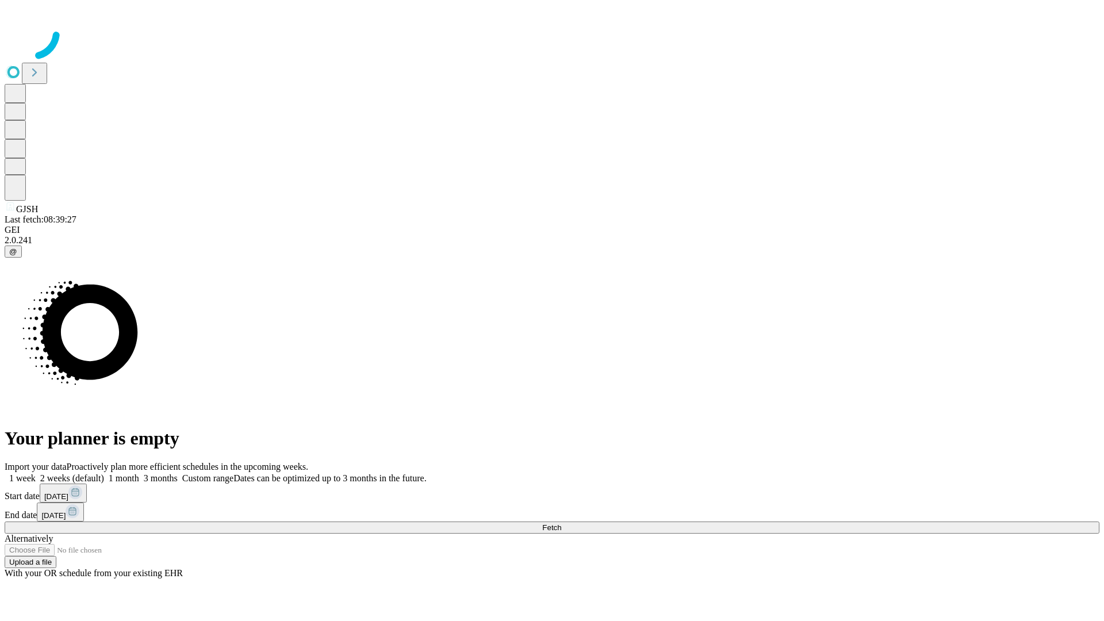 This screenshot has width=1104, height=621. I want to click on span: Alternatively, so click(29, 538).